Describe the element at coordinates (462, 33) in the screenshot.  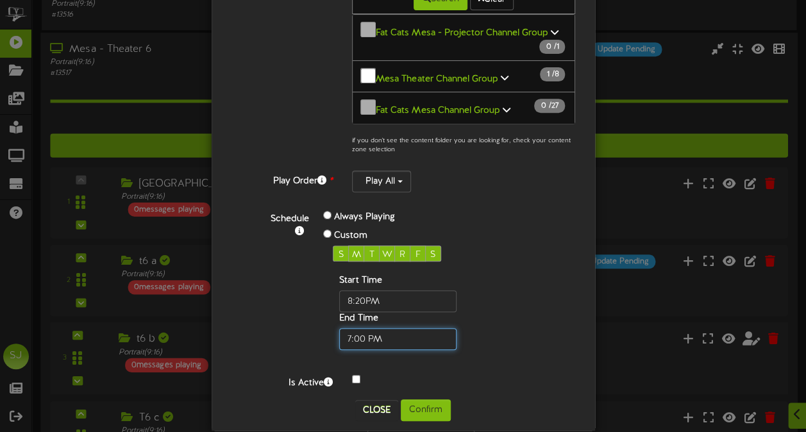
I see `b: Fat Cats Mesa - Projector Channel Group` at that location.